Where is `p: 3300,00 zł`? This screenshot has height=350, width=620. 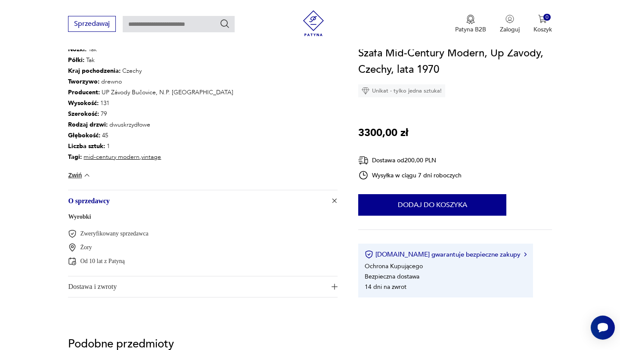
p: 3300,00 zł is located at coordinates (383, 133).